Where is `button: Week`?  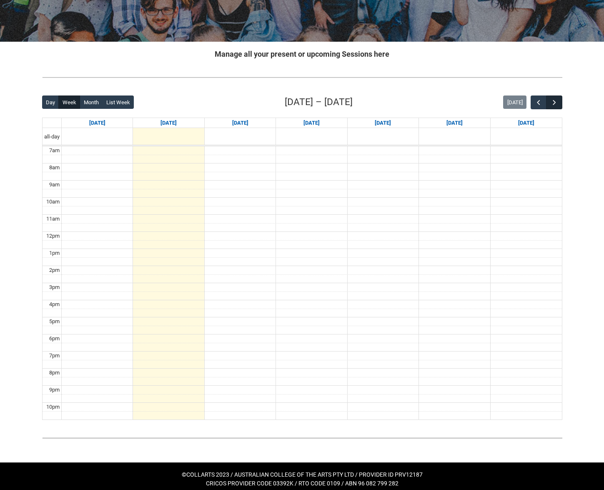 button: Week is located at coordinates (69, 102).